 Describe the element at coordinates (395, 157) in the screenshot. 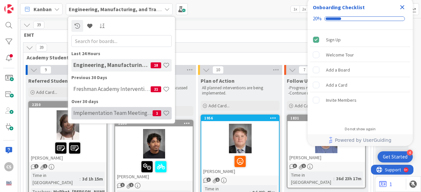

I see `div: Open Get Started checklist, remaining modules: 4` at that location.